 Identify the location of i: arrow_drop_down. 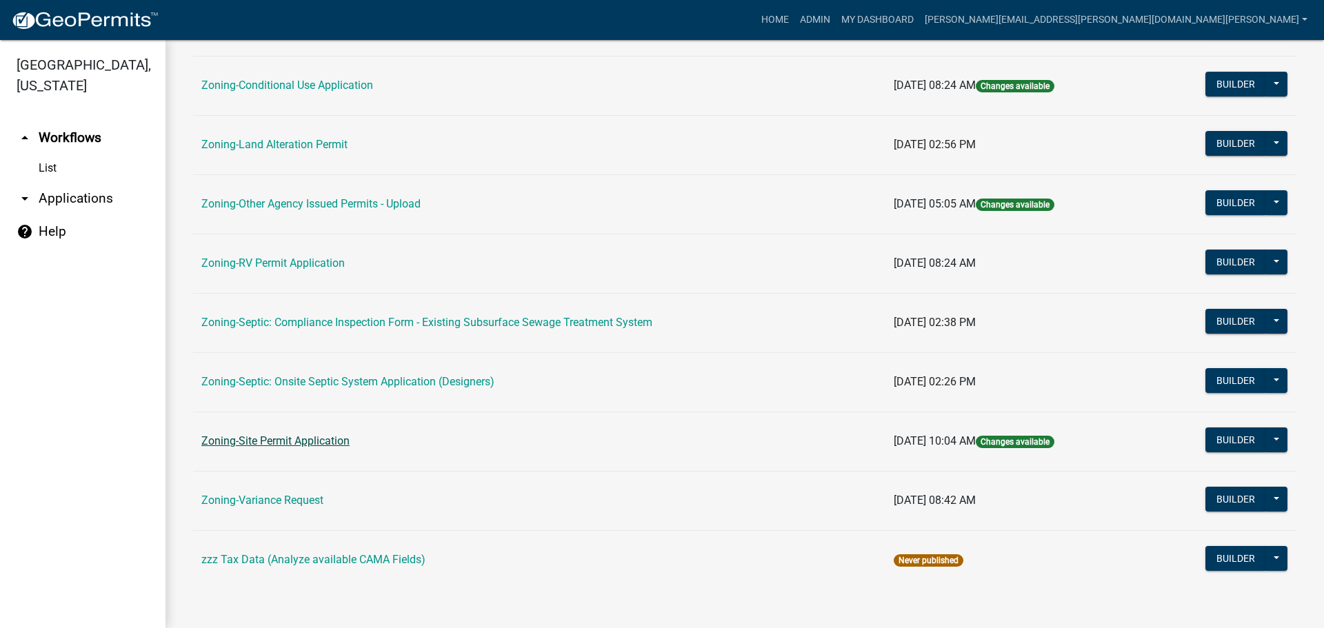
(25, 199).